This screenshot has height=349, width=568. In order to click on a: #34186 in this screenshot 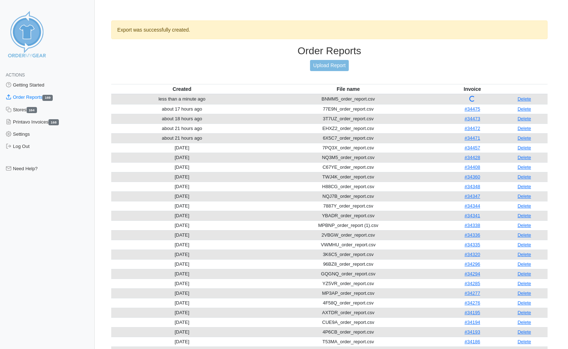, I will do `click(472, 341)`.